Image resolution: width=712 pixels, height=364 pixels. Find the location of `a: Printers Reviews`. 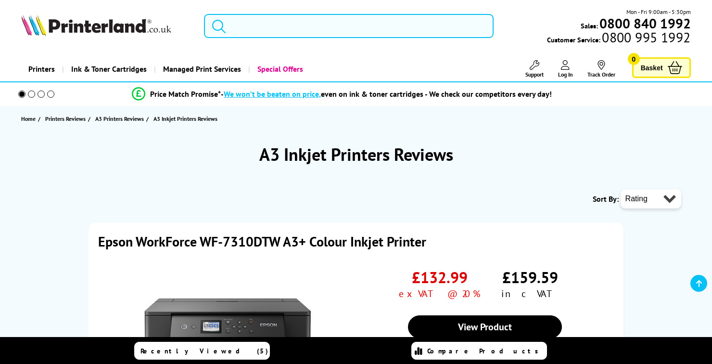

a: Printers Reviews is located at coordinates (66, 118).